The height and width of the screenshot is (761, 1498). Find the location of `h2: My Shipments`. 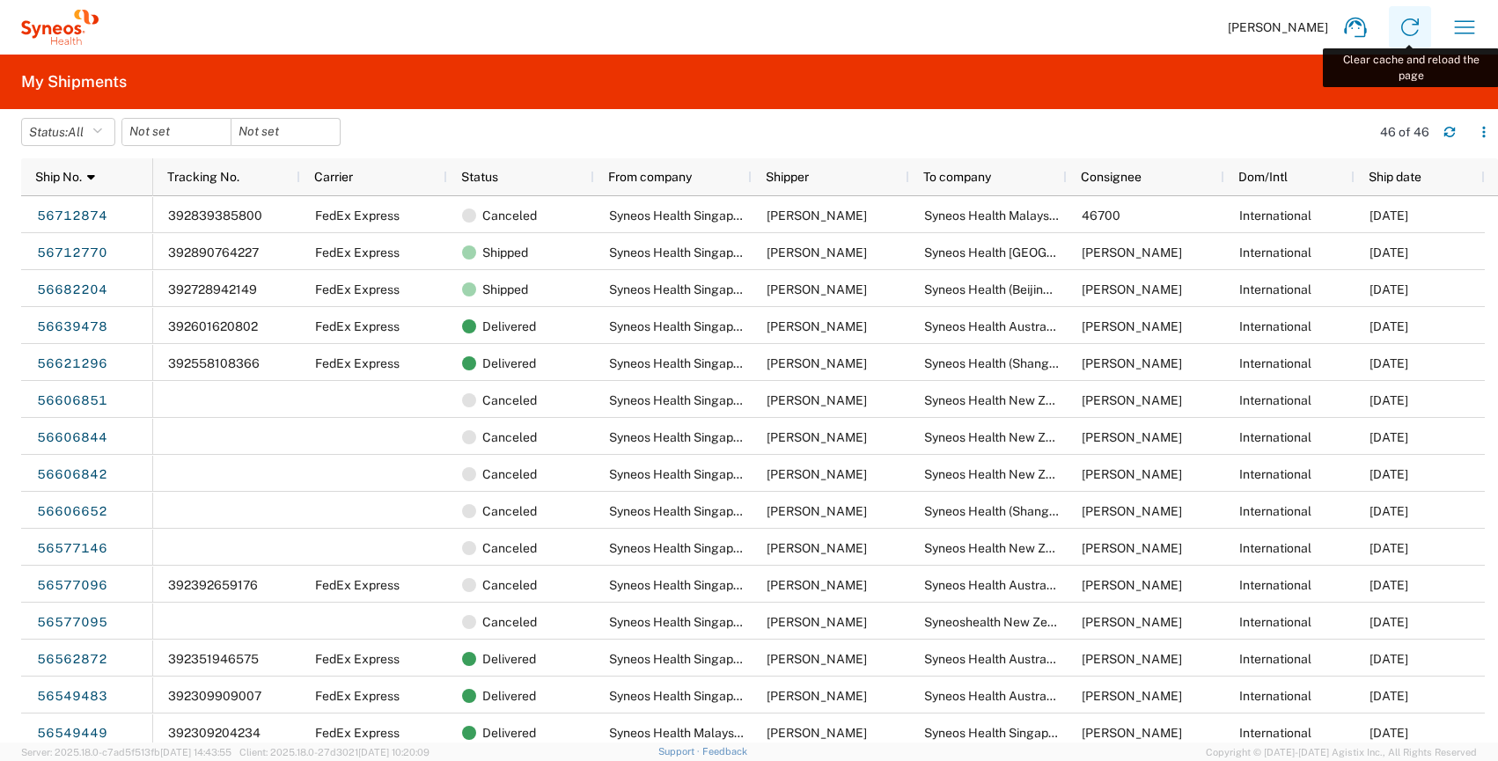

h2: My Shipments is located at coordinates (74, 82).